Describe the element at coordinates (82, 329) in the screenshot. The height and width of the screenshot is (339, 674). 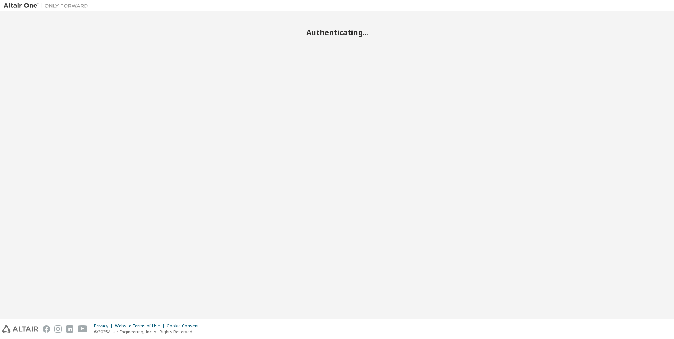
I see `img: youtube.svg` at that location.